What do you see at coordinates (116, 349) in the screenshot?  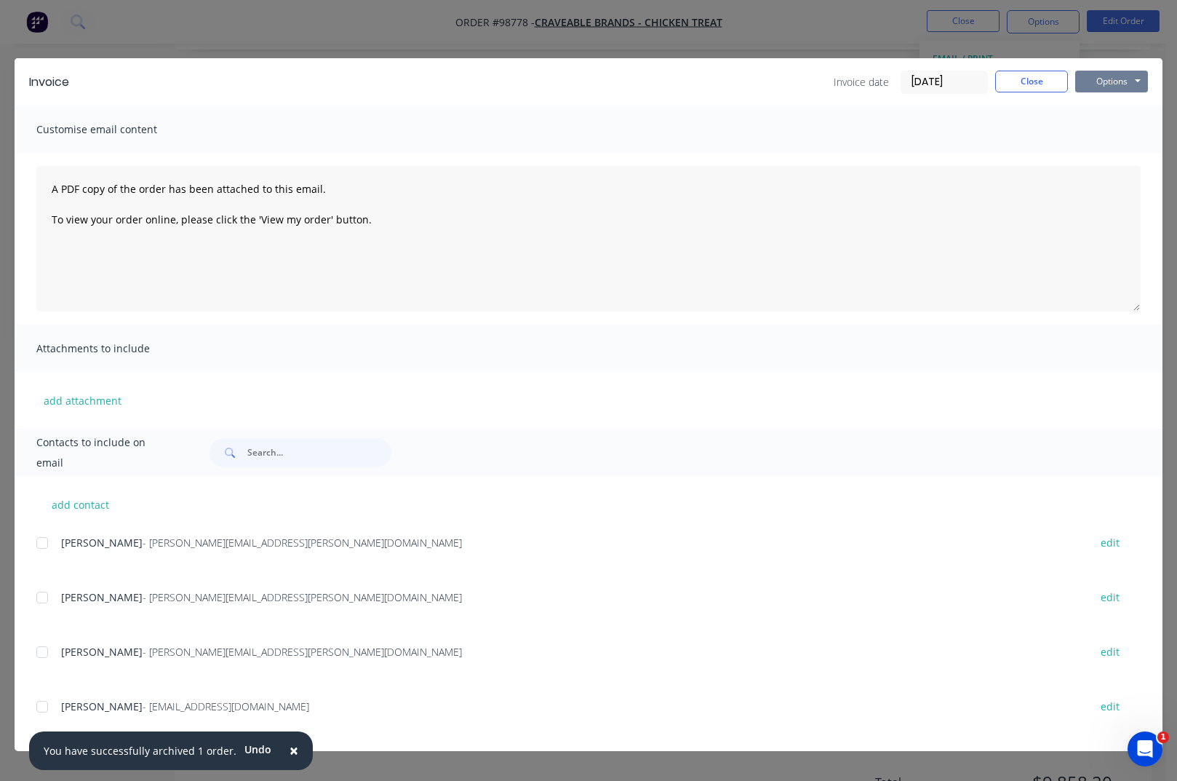 I see `span: Attachments to include` at bounding box center [116, 349].